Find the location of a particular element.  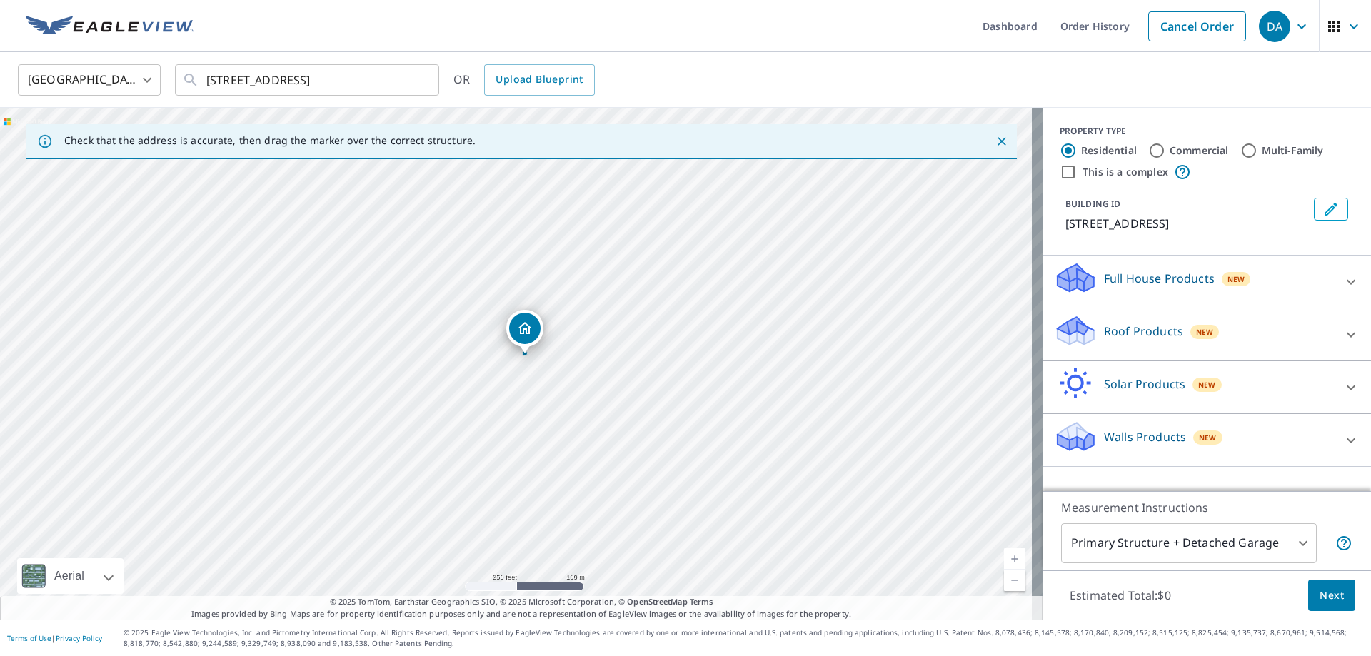

div: PROPERTY TYPE is located at coordinates (1207, 131).